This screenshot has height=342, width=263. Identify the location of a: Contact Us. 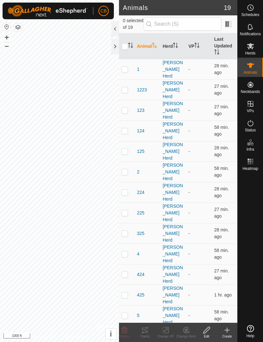
(75, 337).